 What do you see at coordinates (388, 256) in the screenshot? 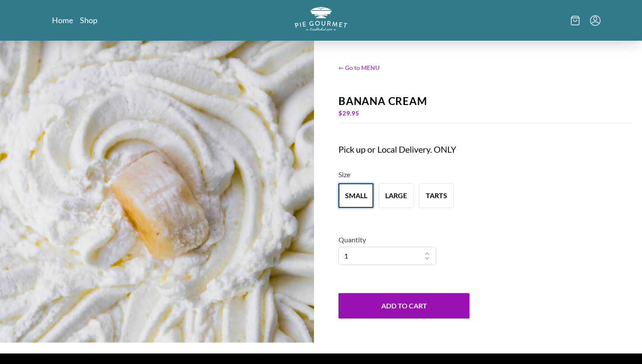
I see `select: Quantity` at bounding box center [388, 256].